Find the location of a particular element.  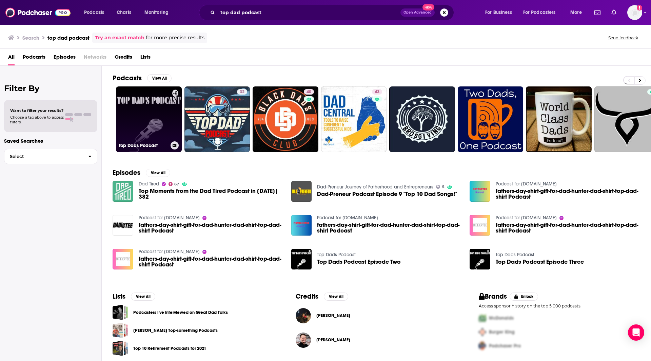

a: Podcast for netasotee.com is located at coordinates (526, 184).